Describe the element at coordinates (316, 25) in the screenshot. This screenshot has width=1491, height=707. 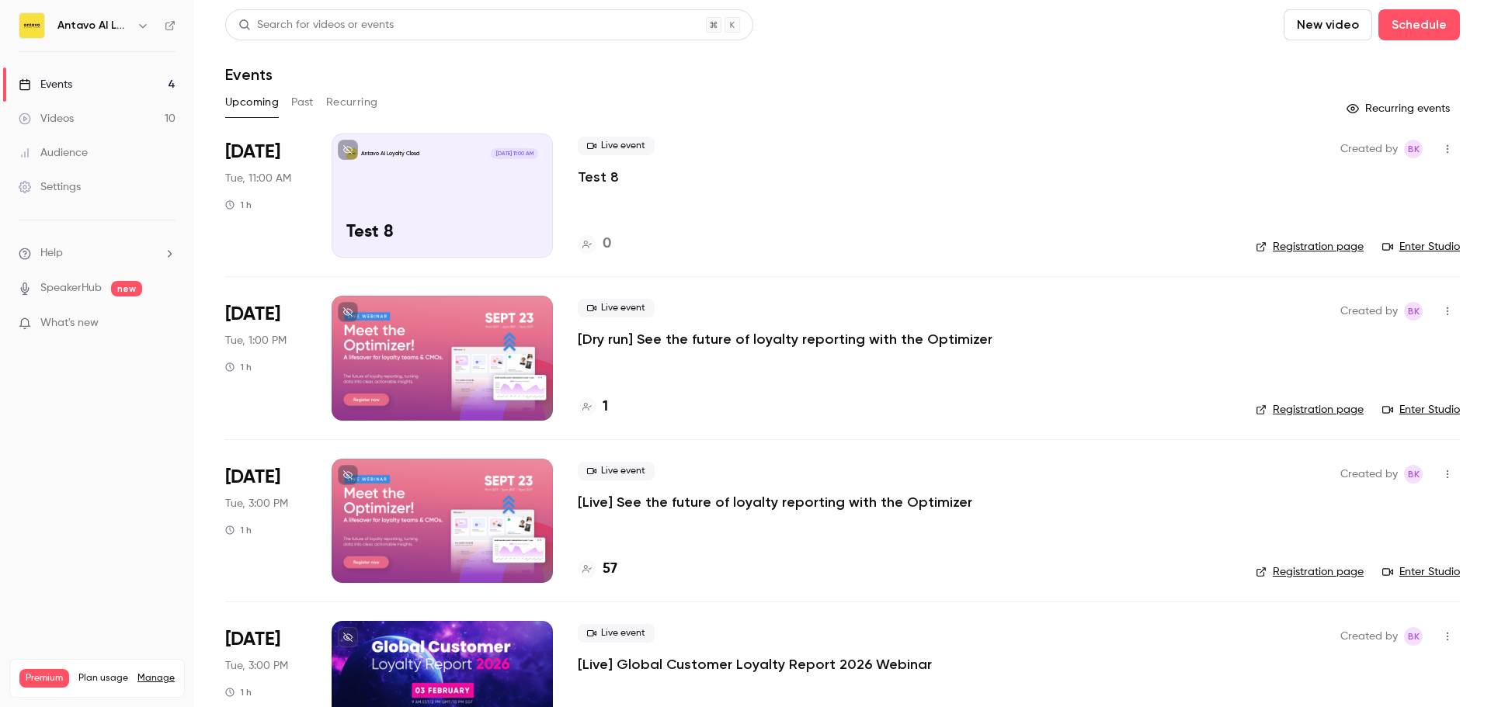
I see `div: Search for videos or events` at that location.